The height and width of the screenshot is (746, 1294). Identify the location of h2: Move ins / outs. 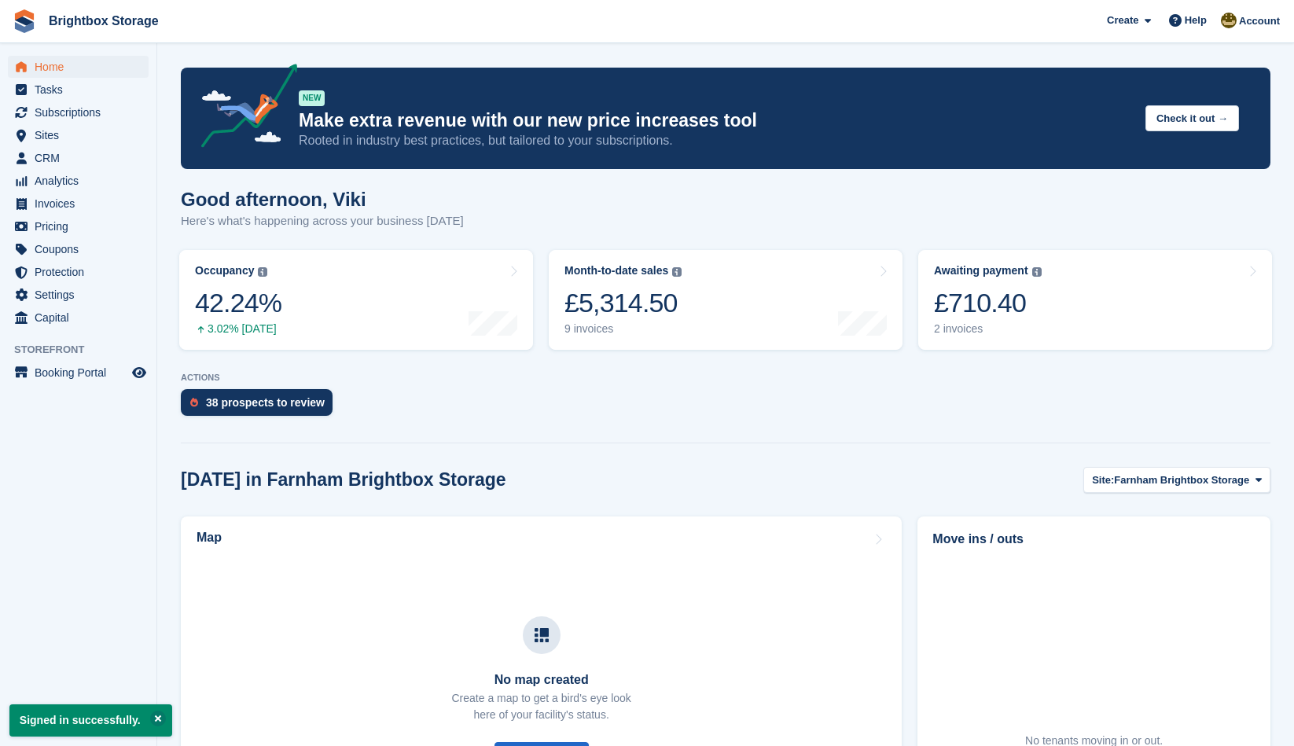
(1094, 539).